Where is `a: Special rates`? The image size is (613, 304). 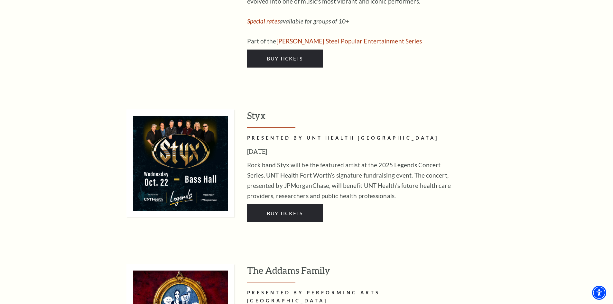
a: Special rates is located at coordinates (263, 21).